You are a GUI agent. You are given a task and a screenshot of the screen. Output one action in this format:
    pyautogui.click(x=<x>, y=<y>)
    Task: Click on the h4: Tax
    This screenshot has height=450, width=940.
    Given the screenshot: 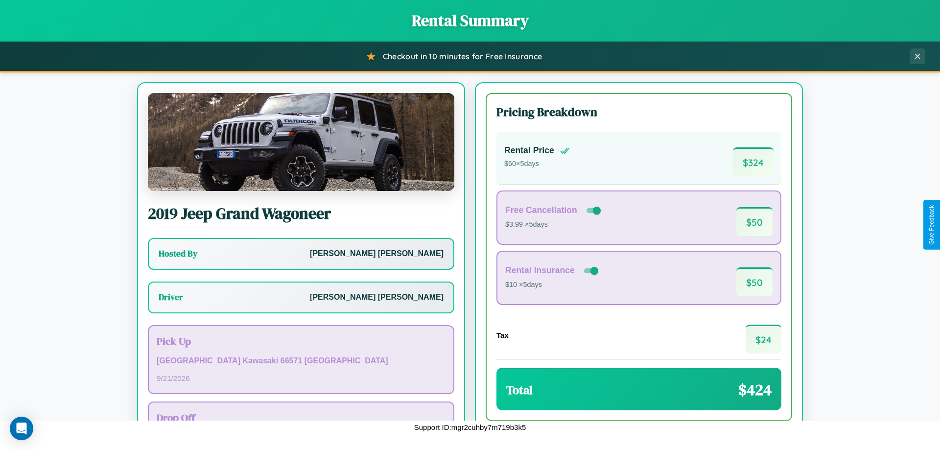 What is the action you would take?
    pyautogui.click(x=502, y=335)
    